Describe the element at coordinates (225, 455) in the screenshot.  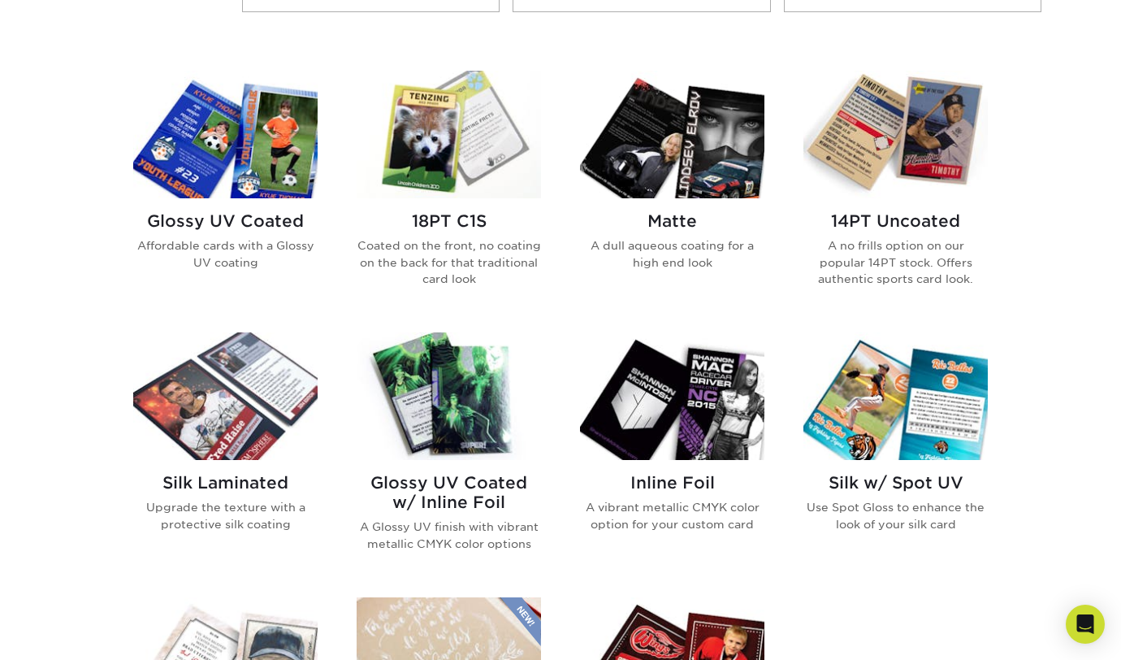
I see `a: Silk Laminated Trading Cards Silk Laminated Upgrade the texture with a protective silk coating` at that location.